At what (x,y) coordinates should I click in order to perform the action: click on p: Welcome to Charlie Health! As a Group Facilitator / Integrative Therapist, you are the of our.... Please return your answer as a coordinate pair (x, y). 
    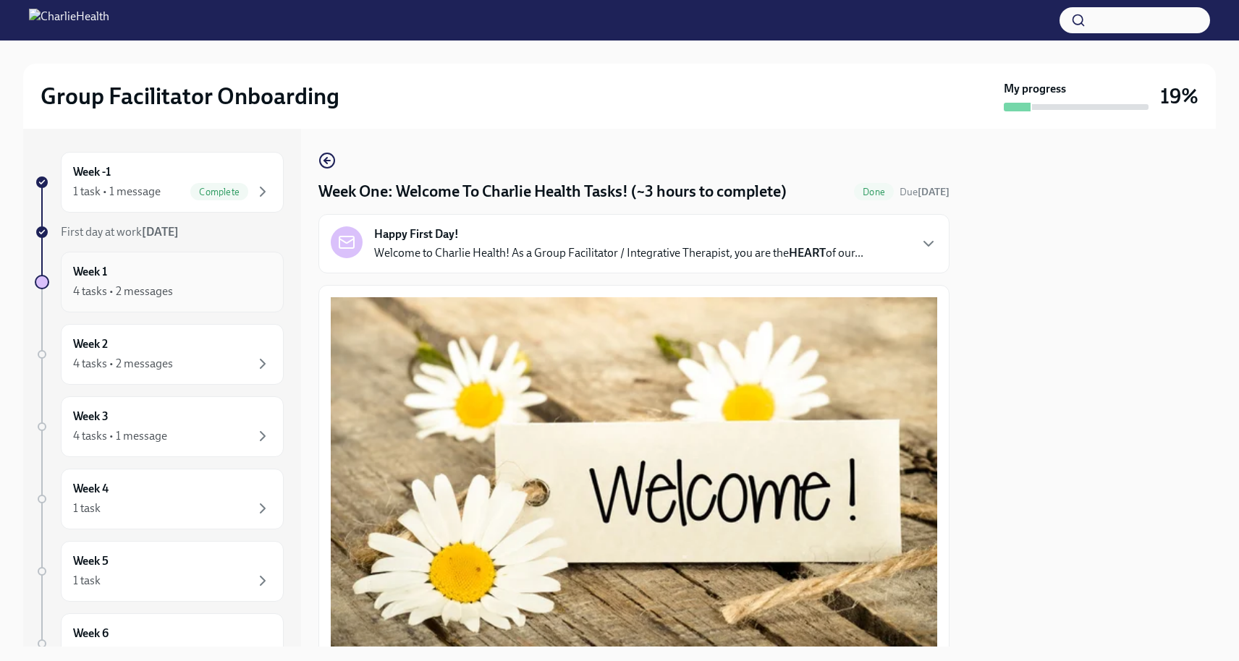
    Looking at the image, I should click on (619, 253).